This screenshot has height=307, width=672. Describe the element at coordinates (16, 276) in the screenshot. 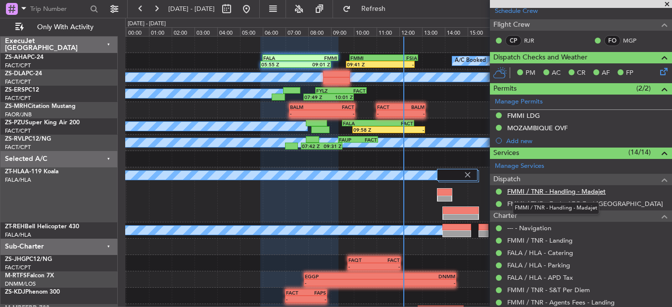

I see `span: M-RTFS` at that location.